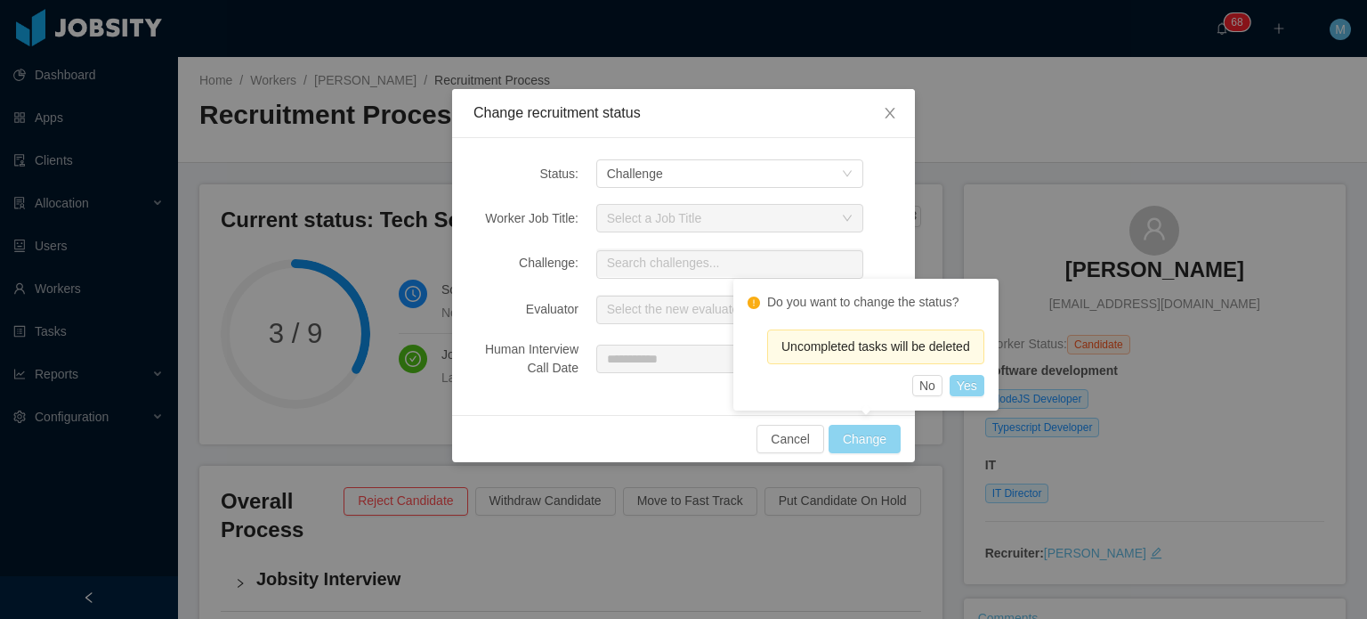 The width and height of the screenshot is (1367, 619). I want to click on button: No, so click(927, 385).